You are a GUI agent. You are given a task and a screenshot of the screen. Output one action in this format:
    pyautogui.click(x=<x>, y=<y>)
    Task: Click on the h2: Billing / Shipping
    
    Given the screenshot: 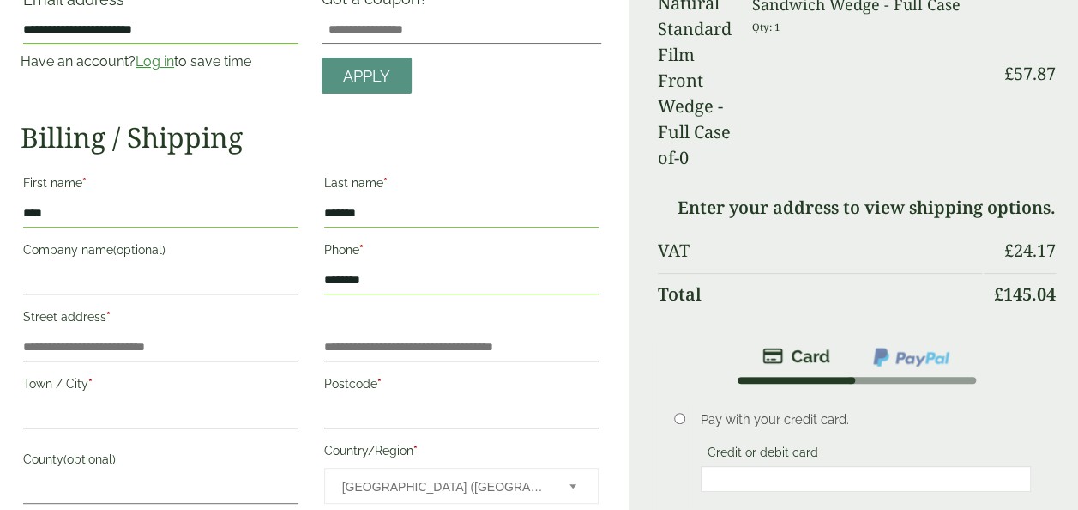 What is the action you would take?
    pyautogui.click(x=311, y=137)
    